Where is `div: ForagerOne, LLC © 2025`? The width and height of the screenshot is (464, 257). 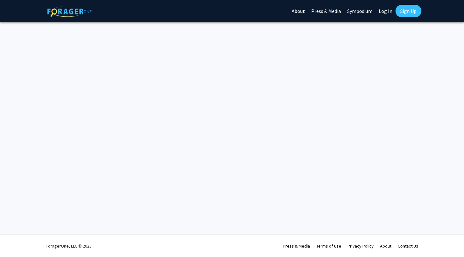 div: ForagerOne, LLC © 2025 is located at coordinates (68, 246).